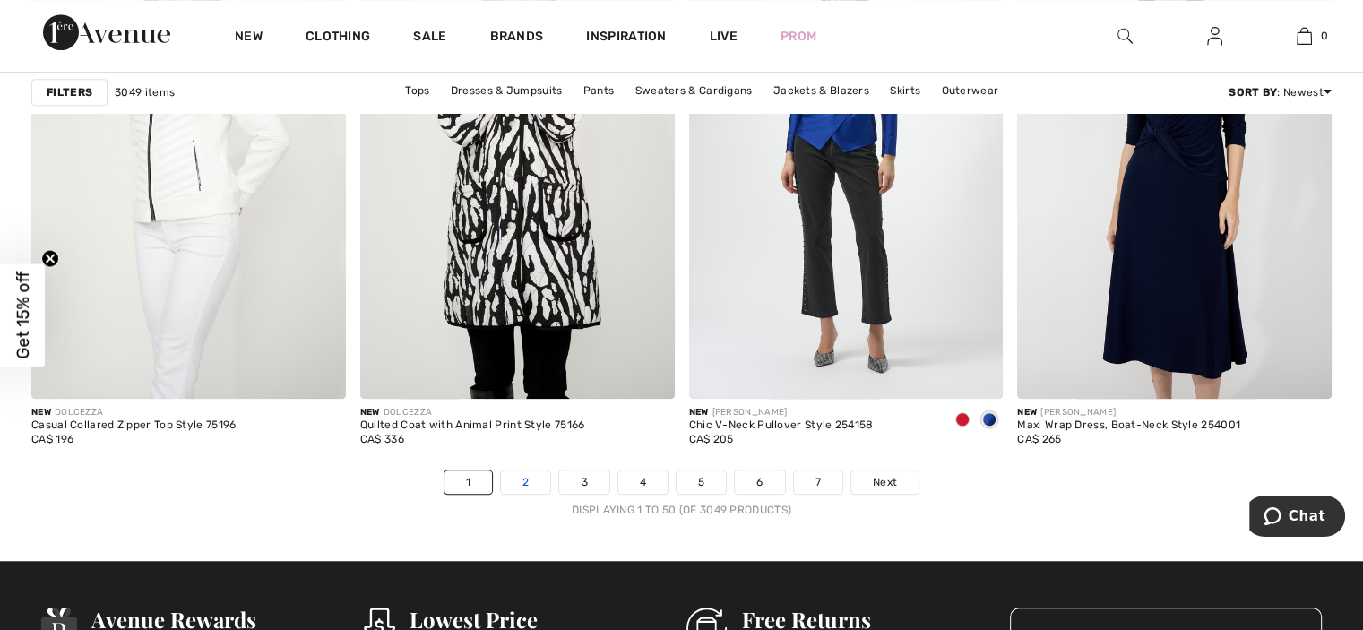  Describe the element at coordinates (1039, 439) in the screenshot. I see `span: CA$ 265` at that location.